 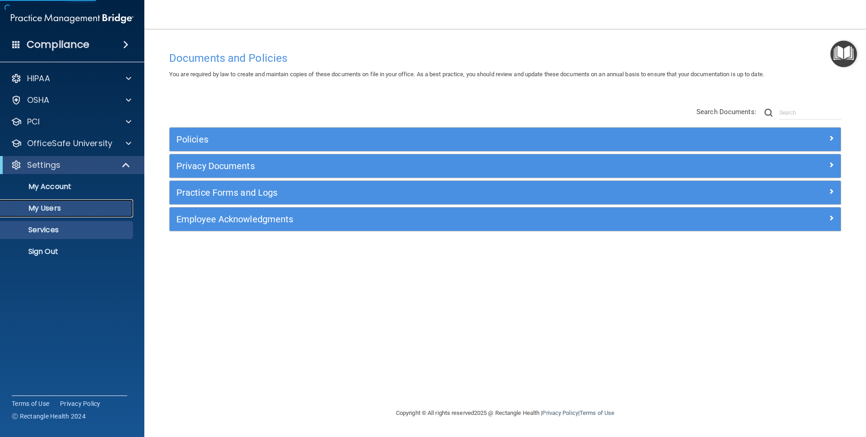 I want to click on span: You are required by law to create and maintain copies of these documents on file in your office. ..., so click(x=467, y=74).